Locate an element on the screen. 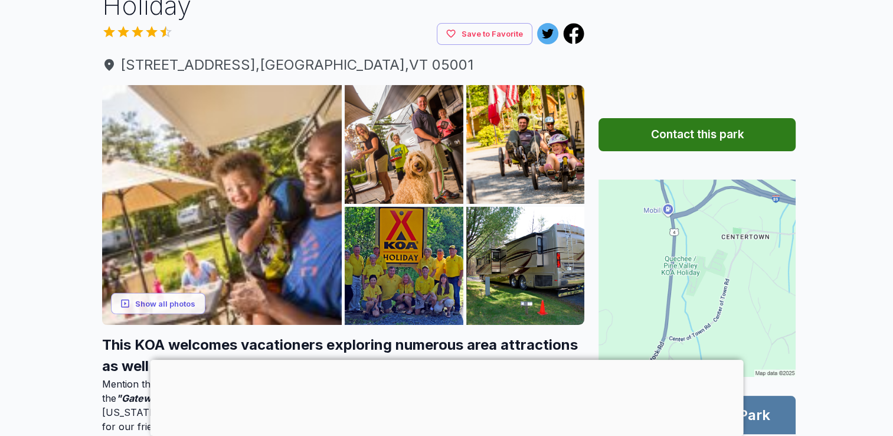 Image resolution: width=893 pixels, height=436 pixels. button: Save to Favorite is located at coordinates (485, 34).